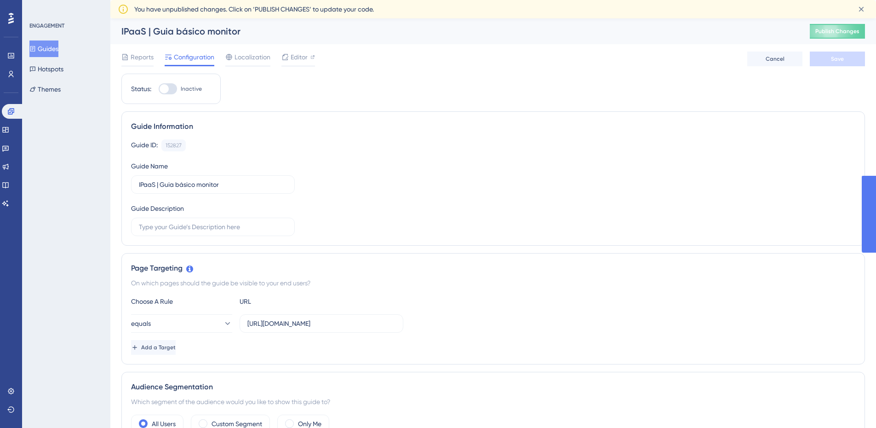  What do you see at coordinates (191, 89) in the screenshot?
I see `span: Inactive` at bounding box center [191, 89].